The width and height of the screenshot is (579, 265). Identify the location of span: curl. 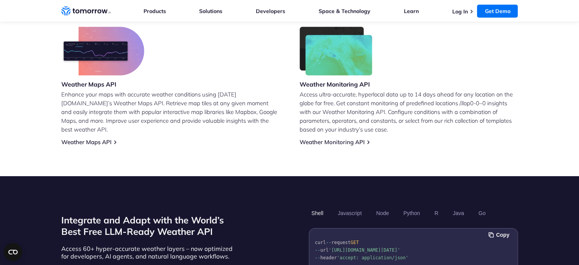
(320, 242).